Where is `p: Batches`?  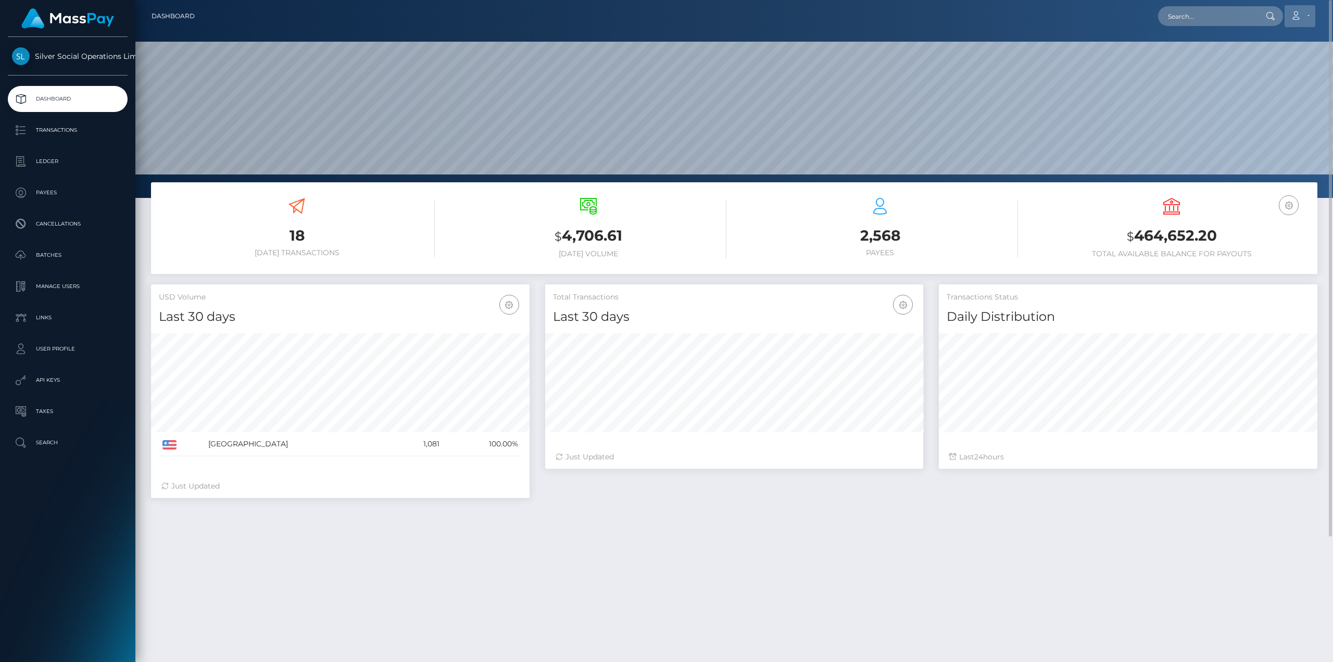 p: Batches is located at coordinates (68, 255).